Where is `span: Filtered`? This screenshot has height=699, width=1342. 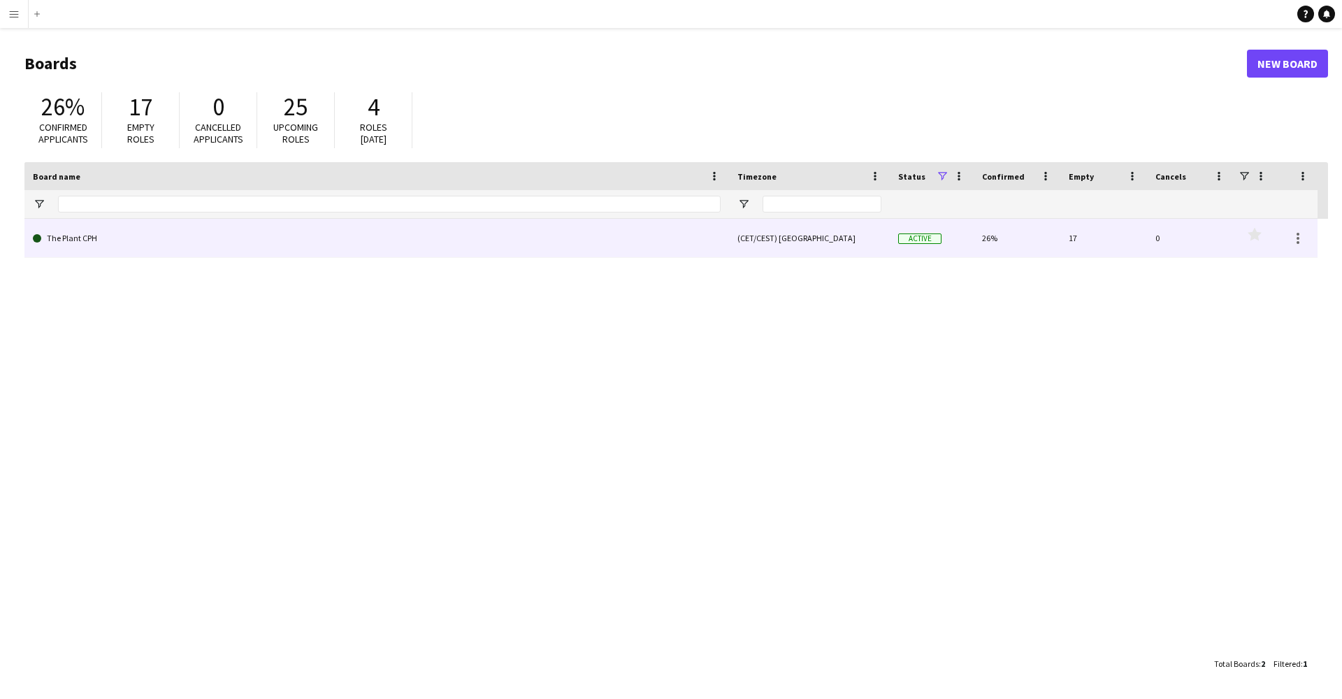
span: Filtered is located at coordinates (1287, 663).